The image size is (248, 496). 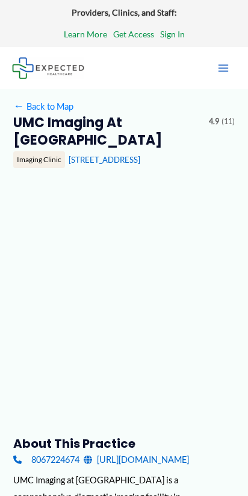 I want to click on a: Learn More, so click(x=86, y=34).